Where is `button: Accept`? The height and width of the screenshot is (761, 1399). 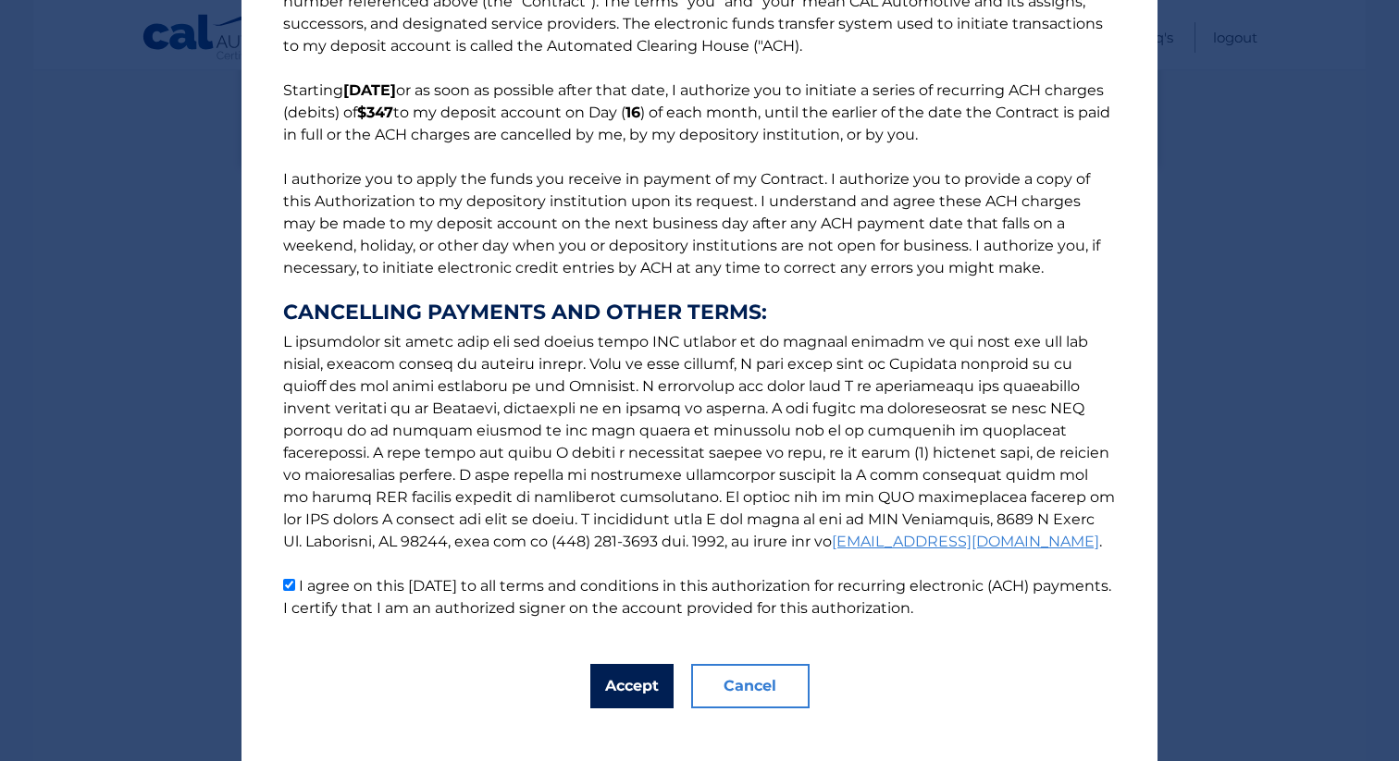
button: Accept is located at coordinates (632, 686).